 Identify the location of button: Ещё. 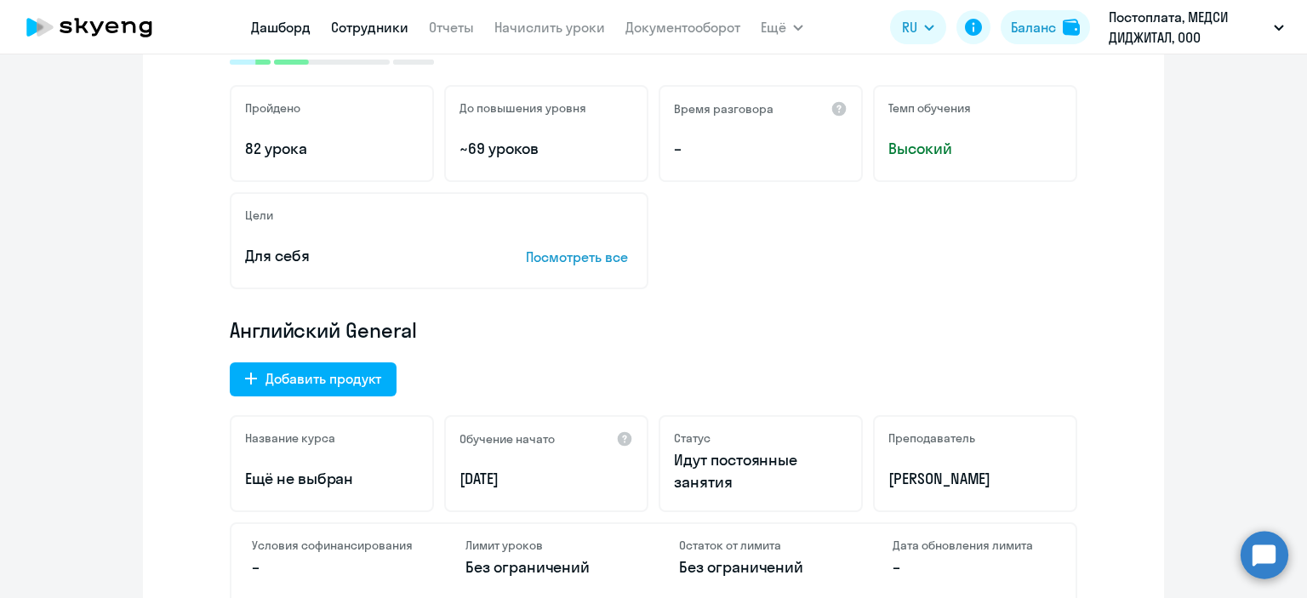
(782, 27).